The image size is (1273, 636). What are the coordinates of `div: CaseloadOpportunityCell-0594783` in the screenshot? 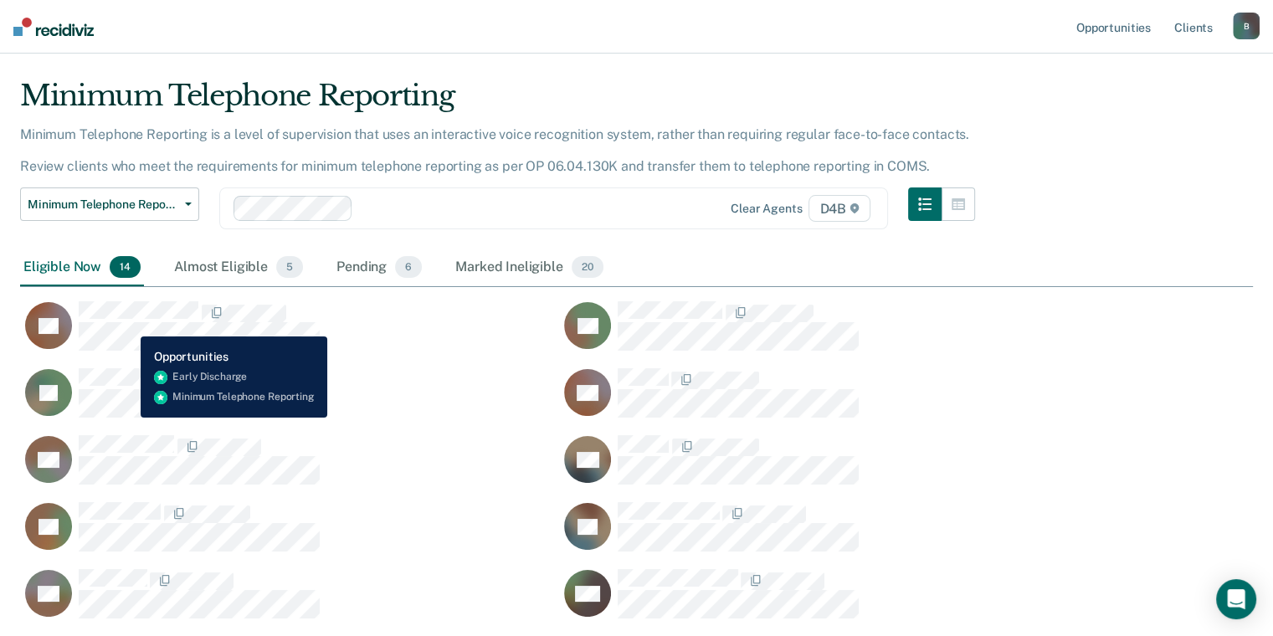 It's located at (828, 401).